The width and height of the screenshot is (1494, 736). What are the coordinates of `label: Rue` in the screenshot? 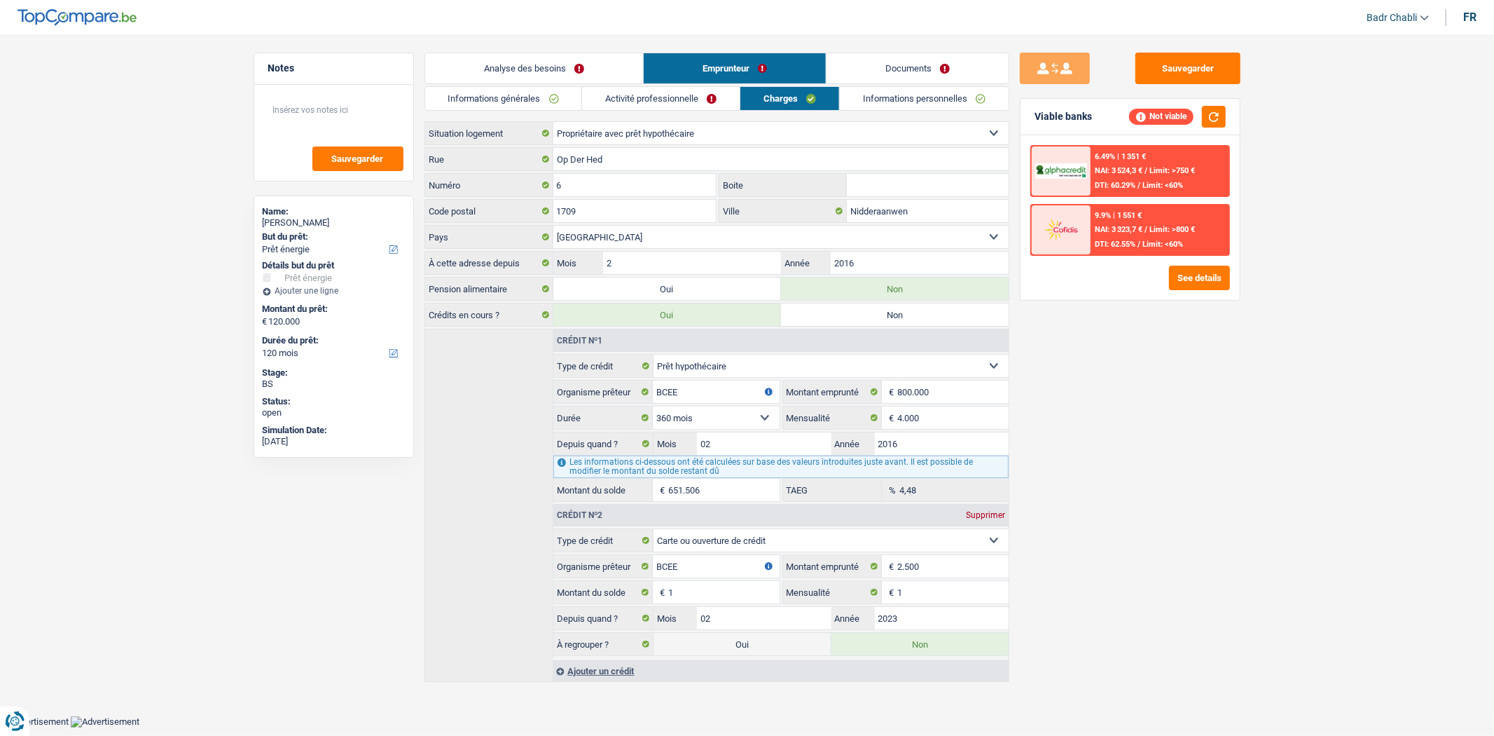 It's located at (489, 159).